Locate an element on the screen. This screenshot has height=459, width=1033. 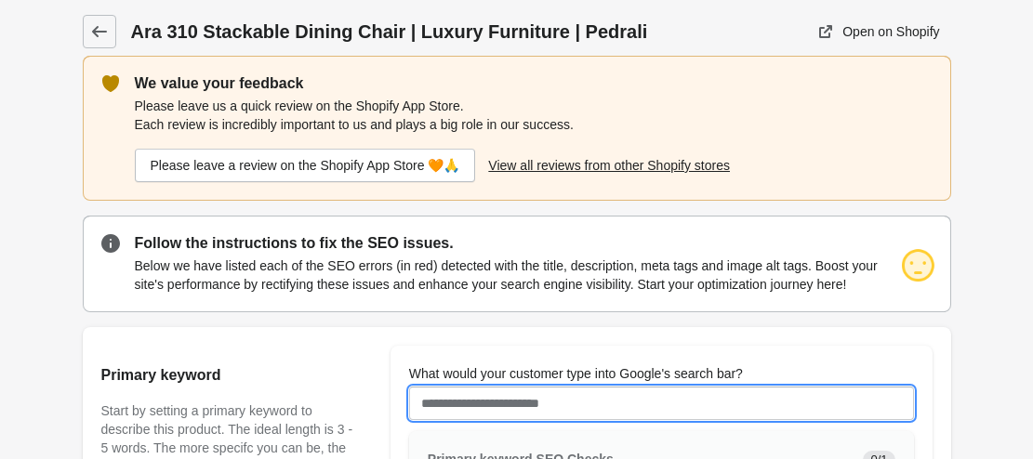
p: We value your feedback is located at coordinates (524, 84).